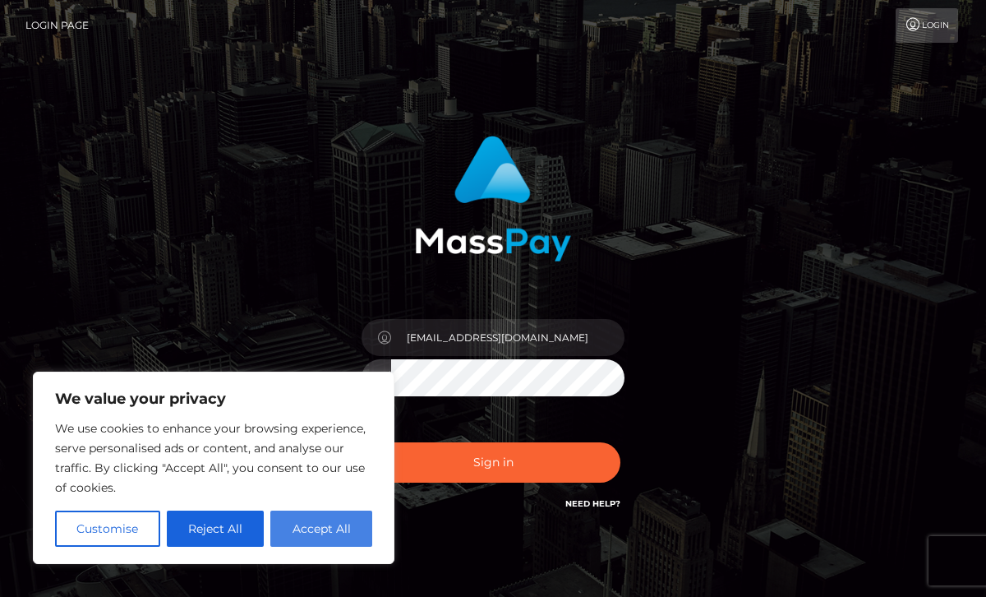 The height and width of the screenshot is (597, 986). What do you see at coordinates (214, 458) in the screenshot?
I see `p: We use cookies to enhance your browsing experience, serve personalised ads or content, and analys...` at bounding box center [214, 458].